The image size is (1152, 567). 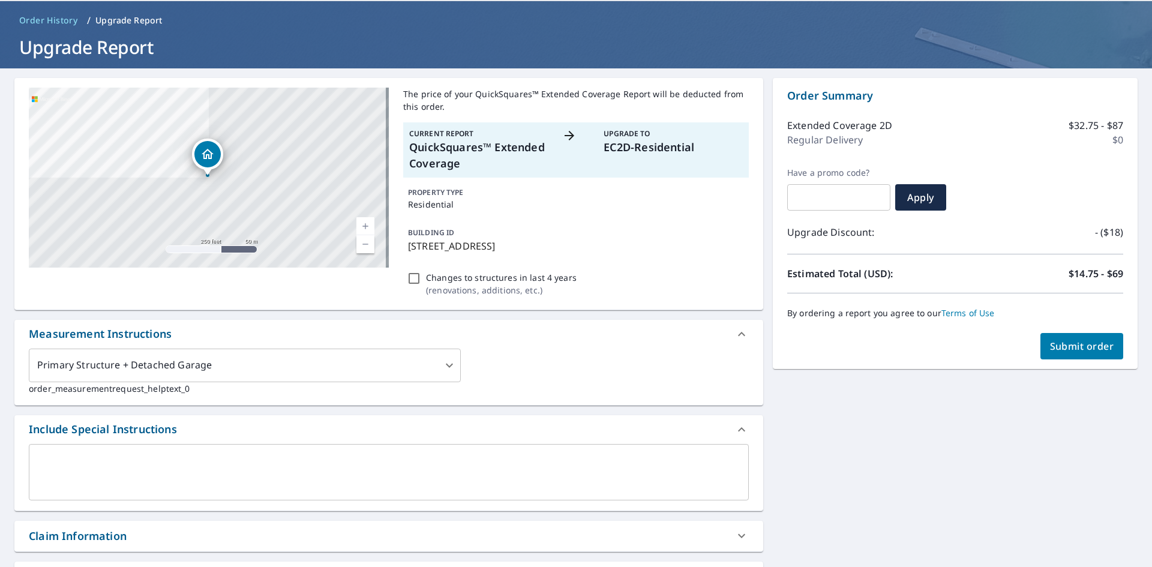 I want to click on p: Upgrade To, so click(x=673, y=134).